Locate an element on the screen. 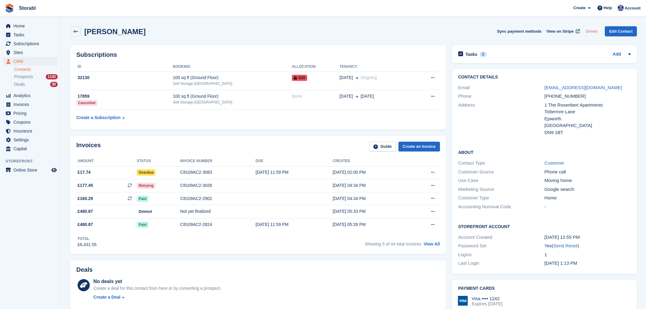 Image resolution: width=646 pixels, height=309 pixels. th: Tenancy is located at coordinates (377, 67).